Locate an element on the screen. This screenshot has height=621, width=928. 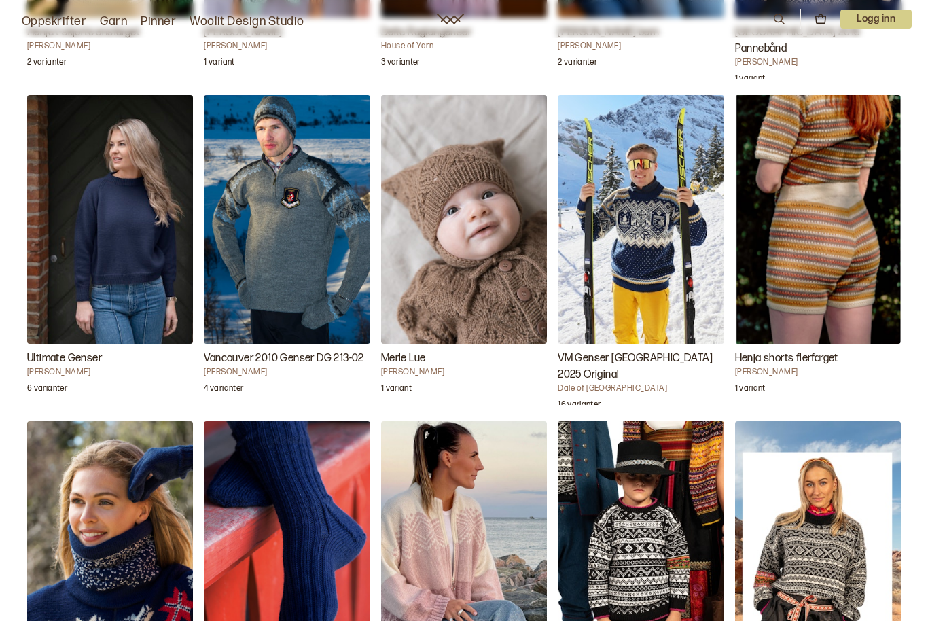
p: 6 varianter is located at coordinates (47, 390).